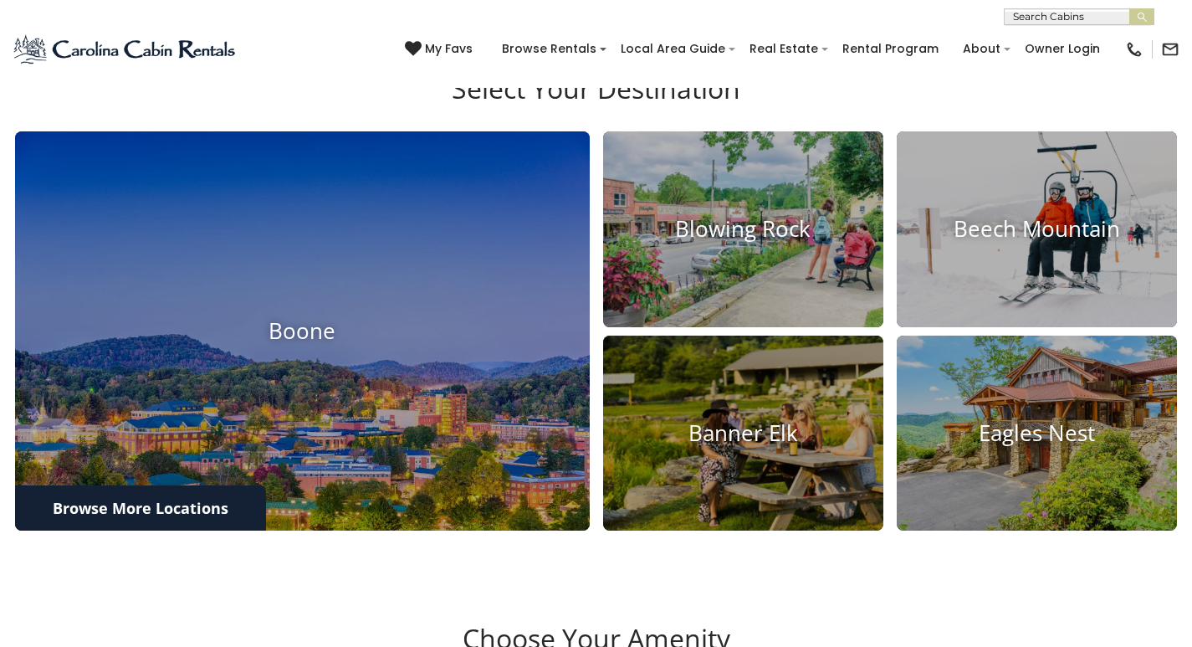 This screenshot has width=1192, height=647. I want to click on h4: Eagles Nest, so click(1036, 432).